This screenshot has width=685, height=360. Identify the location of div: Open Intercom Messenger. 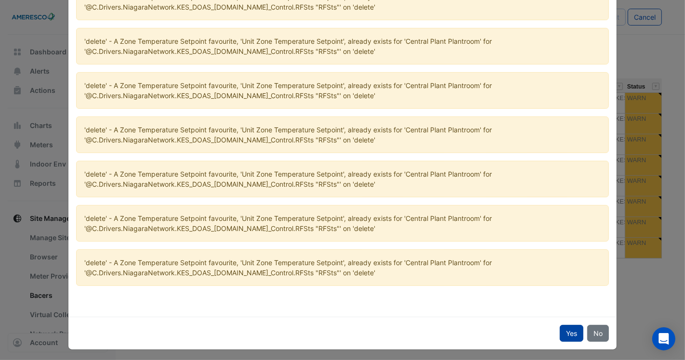
(664, 339).